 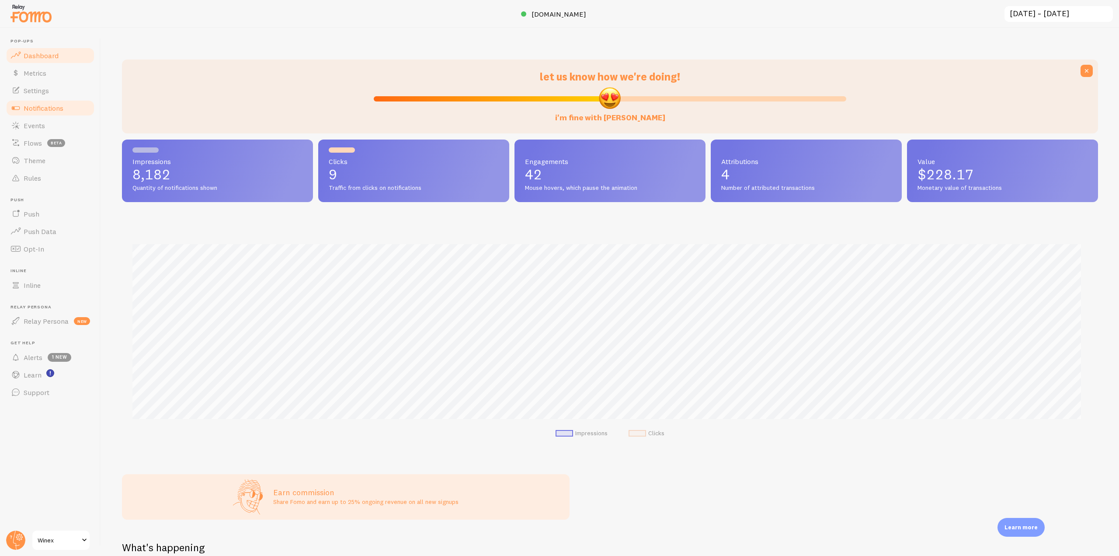 What do you see at coordinates (50, 125) in the screenshot?
I see `a: Events` at bounding box center [50, 125].